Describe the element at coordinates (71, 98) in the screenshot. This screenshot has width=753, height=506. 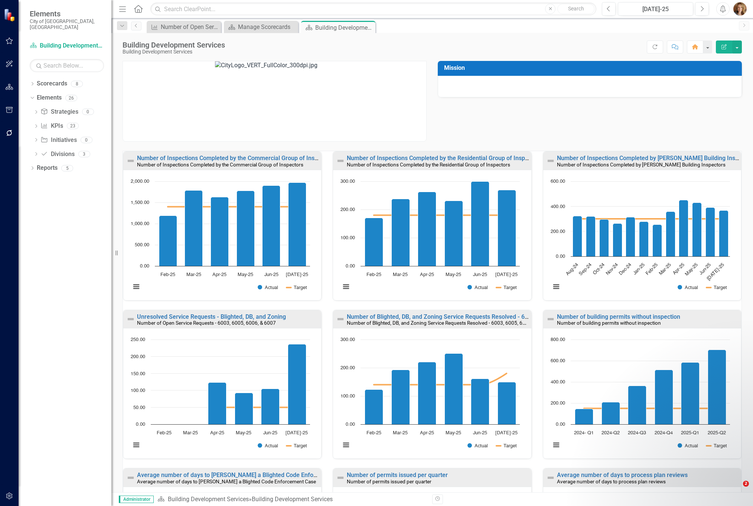
I see `div: 26` at that location.